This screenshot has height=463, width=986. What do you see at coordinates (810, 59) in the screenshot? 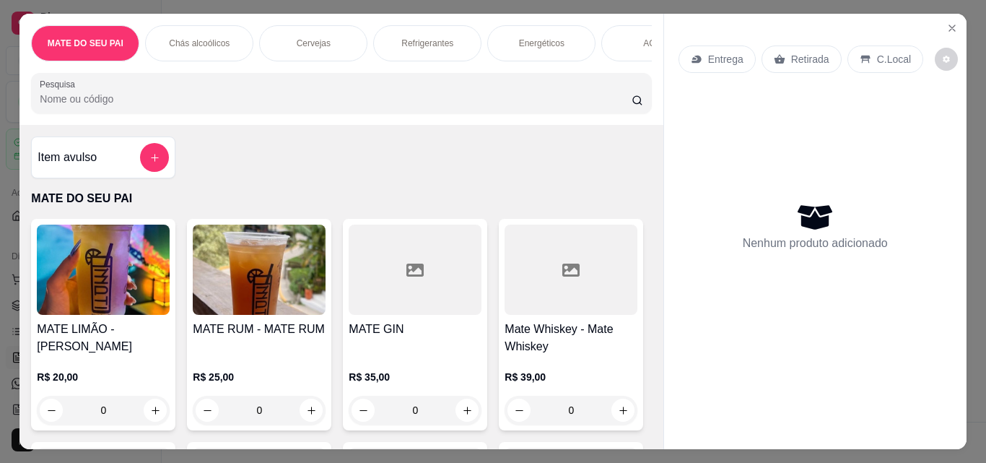
I see `p: Retirada` at bounding box center [810, 59].